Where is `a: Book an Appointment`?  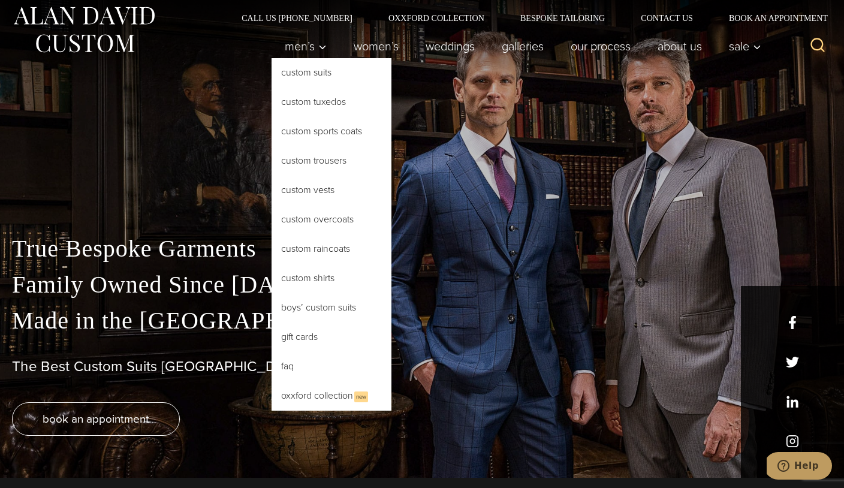
a: Book an Appointment is located at coordinates (771, 18).